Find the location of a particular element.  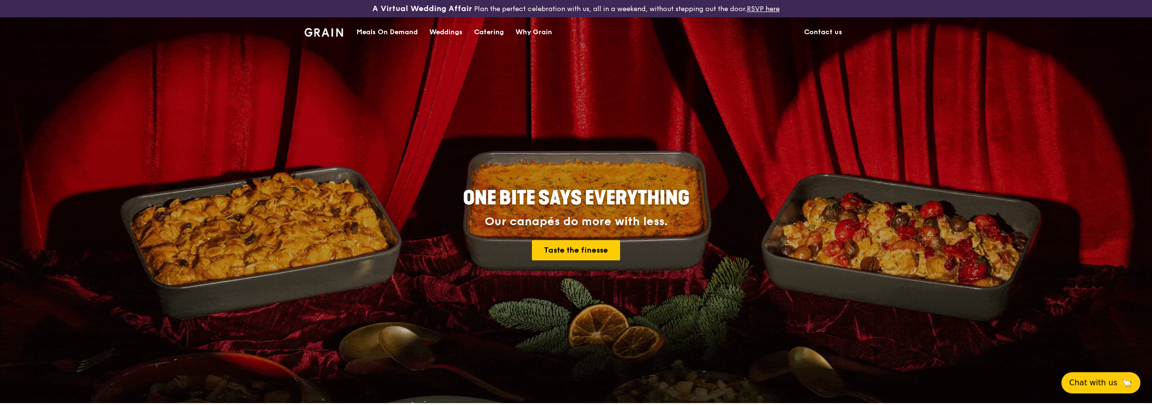

img: Grain is located at coordinates (324, 32).